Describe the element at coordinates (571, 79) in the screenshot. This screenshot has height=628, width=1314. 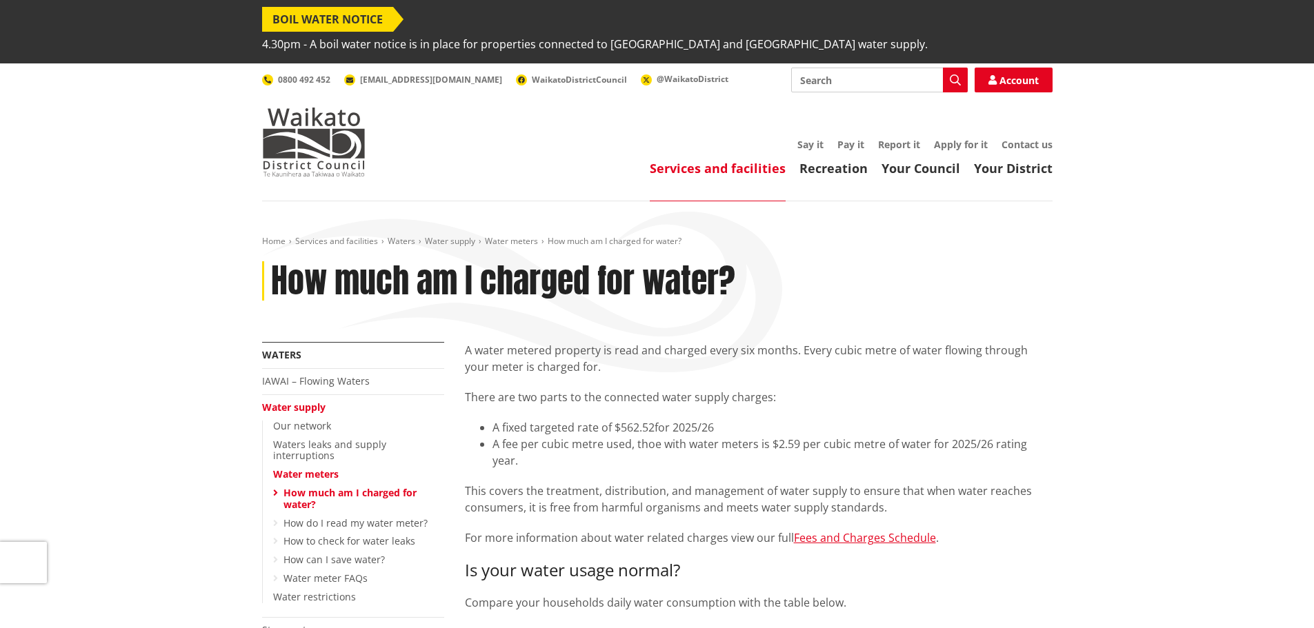
I see `a: WaikatoDistrictCouncil` at that location.